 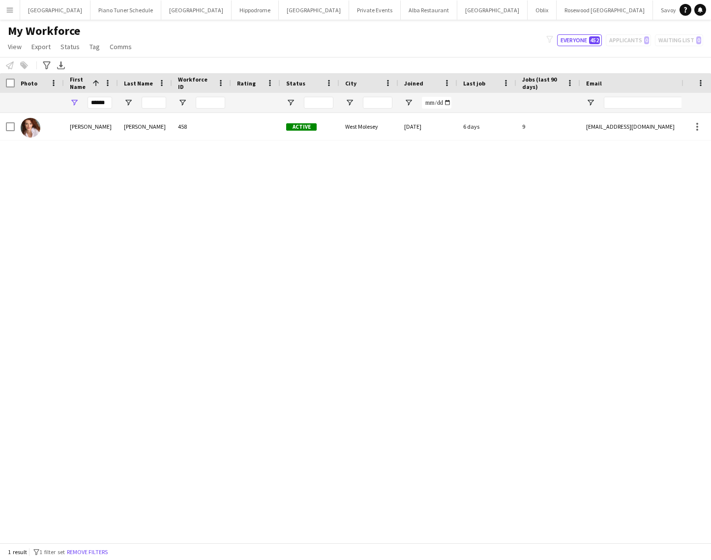 I want to click on div: 458, so click(x=202, y=126).